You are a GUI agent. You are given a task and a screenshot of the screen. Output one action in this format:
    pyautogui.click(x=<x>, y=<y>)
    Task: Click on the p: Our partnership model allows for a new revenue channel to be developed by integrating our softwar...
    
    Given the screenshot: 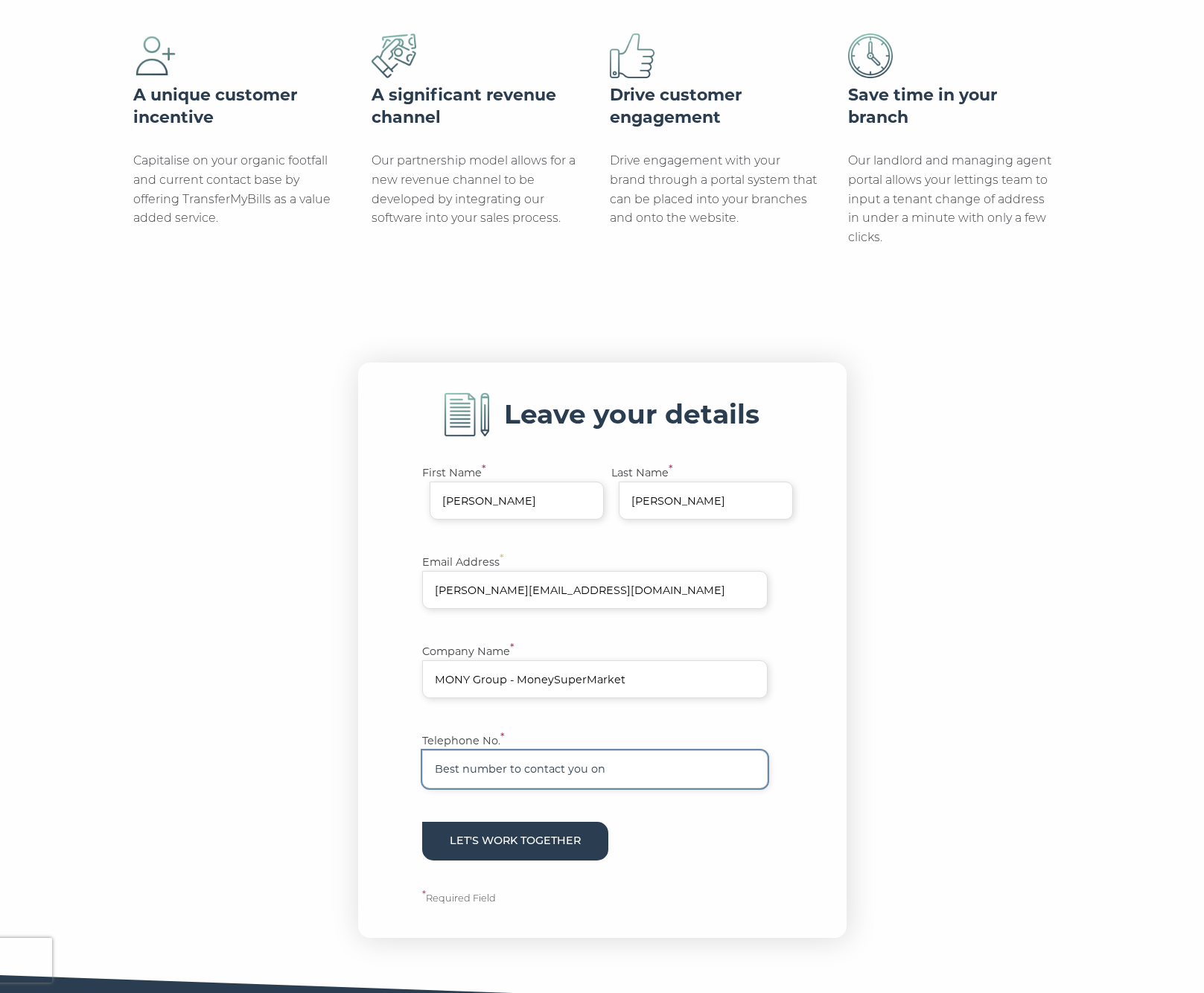 What is the action you would take?
    pyautogui.click(x=476, y=190)
    